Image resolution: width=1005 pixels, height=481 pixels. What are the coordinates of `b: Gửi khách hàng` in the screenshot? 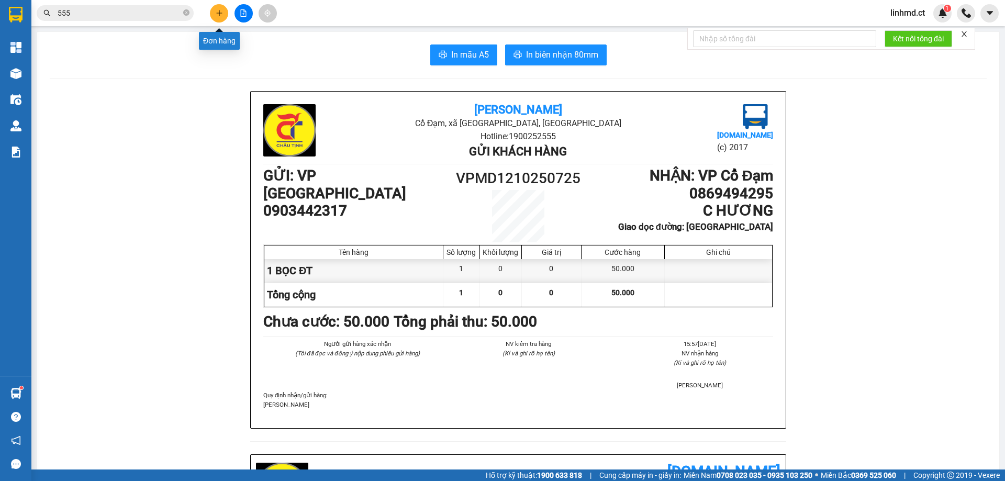 It's located at (518, 151).